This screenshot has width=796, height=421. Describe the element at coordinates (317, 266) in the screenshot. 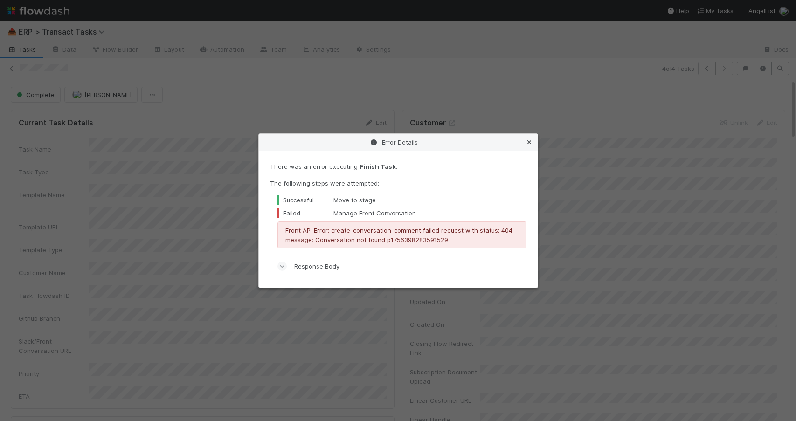

I see `span: Response Body` at that location.